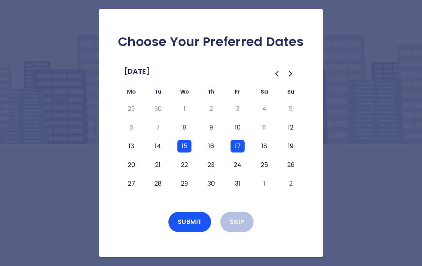 The width and height of the screenshot is (422, 266). Describe the element at coordinates (238, 165) in the screenshot. I see `button: Friday, October 24th, 2025` at that location.